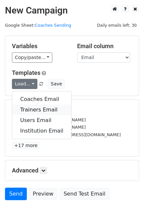  I want to click on a: Load..., so click(24, 84).